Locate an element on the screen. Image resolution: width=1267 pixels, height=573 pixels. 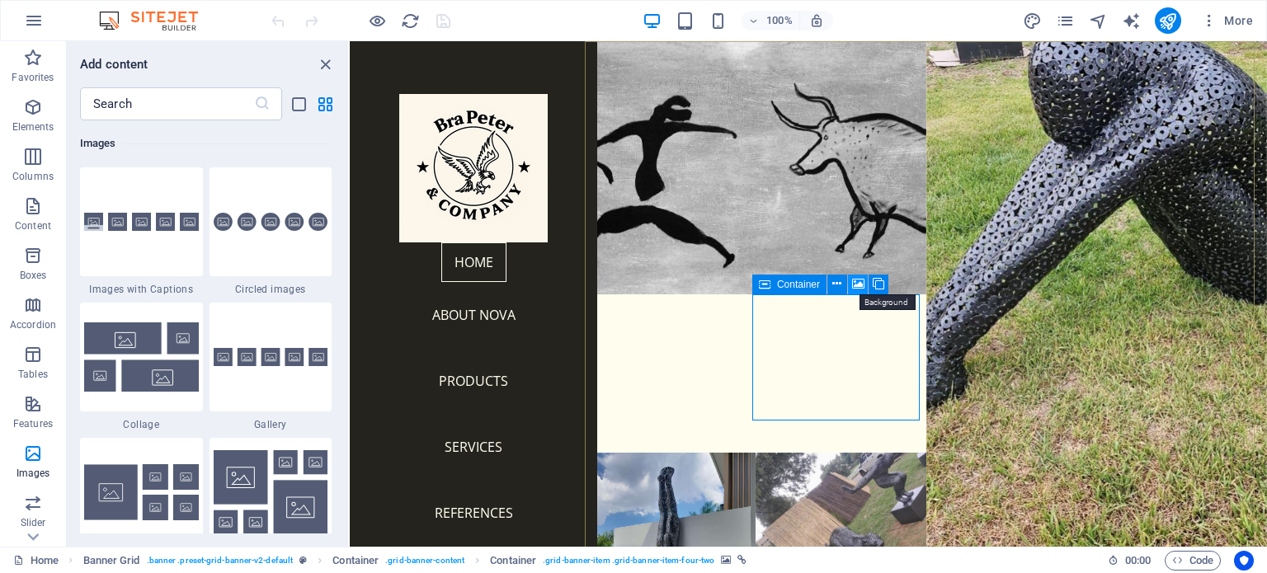
input: Search is located at coordinates (167, 104).